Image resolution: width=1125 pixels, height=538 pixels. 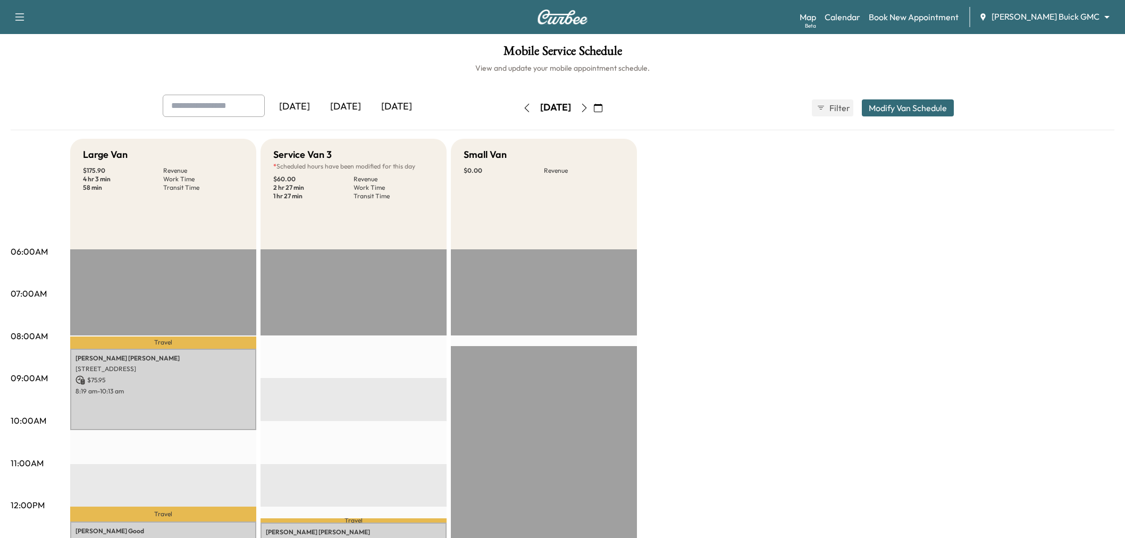 I want to click on h6: View and update your mobile appointment schedule., so click(x=562, y=68).